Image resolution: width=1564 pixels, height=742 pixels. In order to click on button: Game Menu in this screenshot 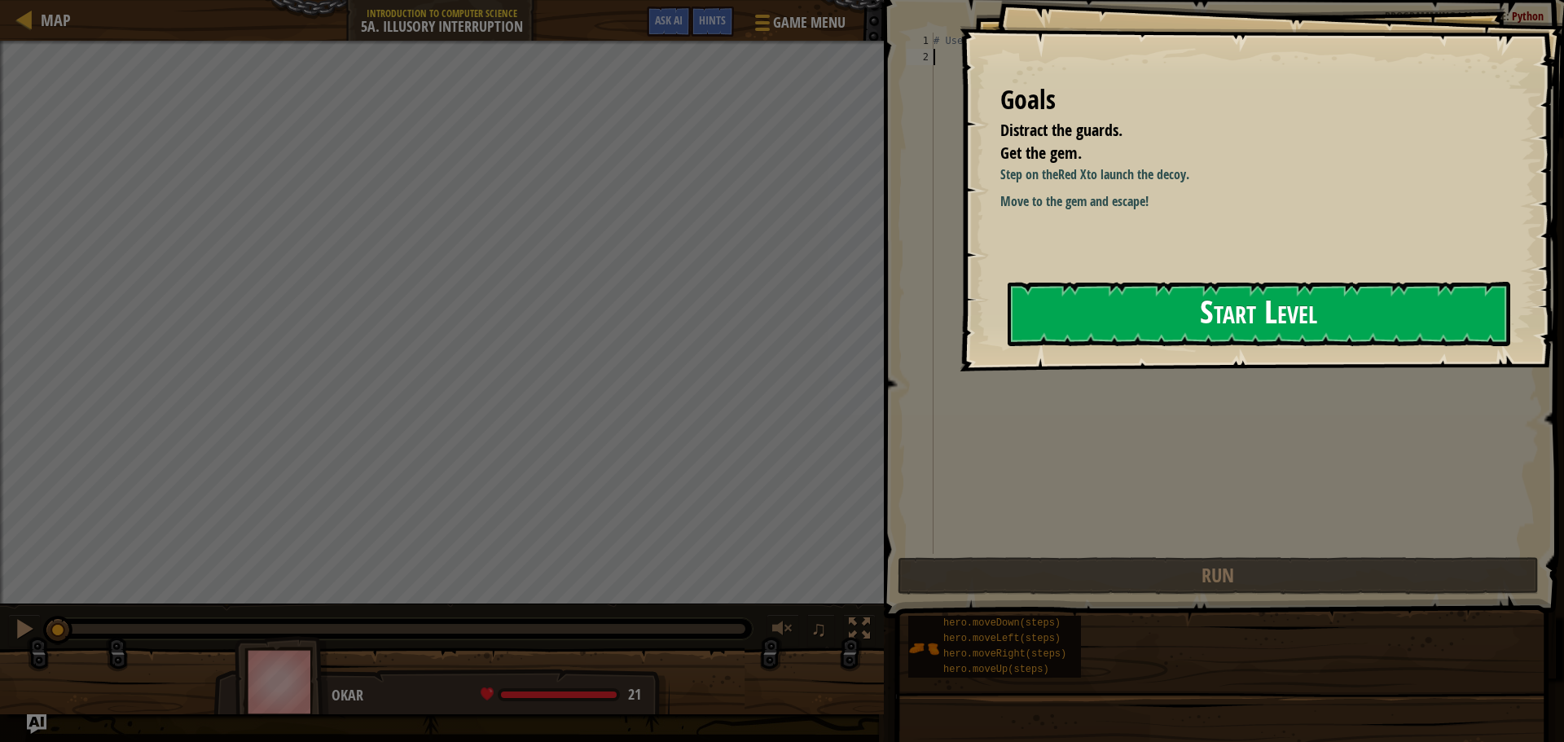, I will do `click(798, 25)`.